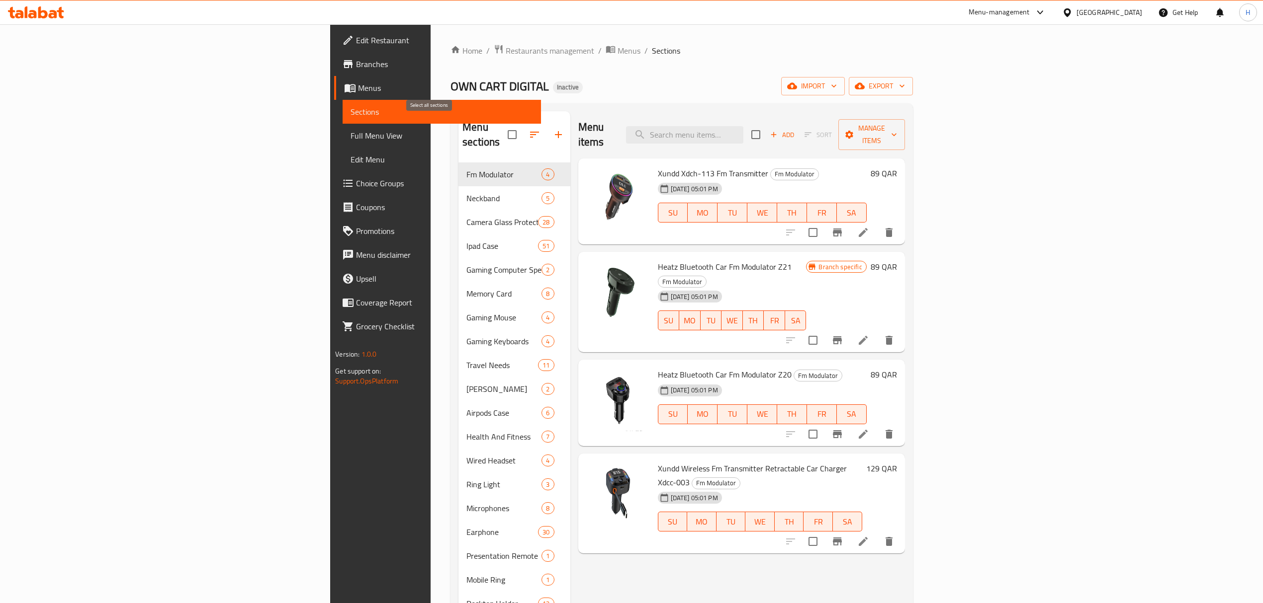  Describe the element at coordinates (514, 413) in the screenshot. I see `div: Airpods Case6` at that location.